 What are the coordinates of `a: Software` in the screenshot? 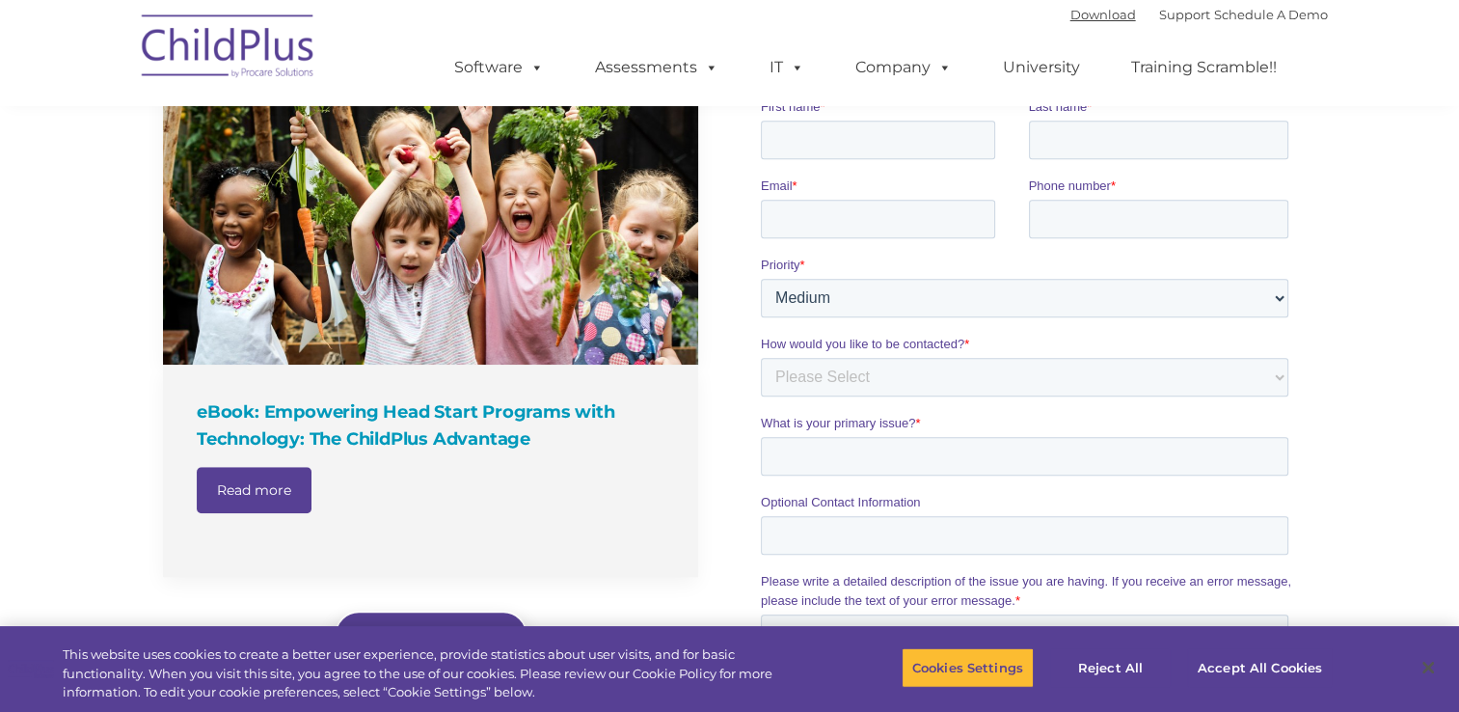 It's located at (499, 68).